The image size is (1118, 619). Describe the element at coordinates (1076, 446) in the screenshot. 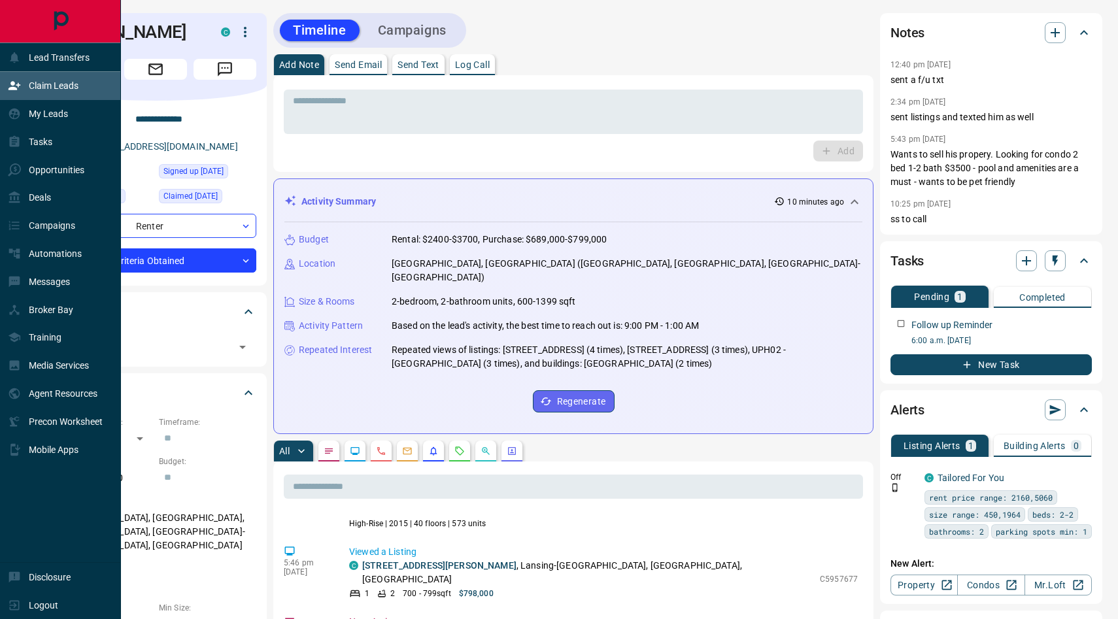

I see `p: 0` at that location.